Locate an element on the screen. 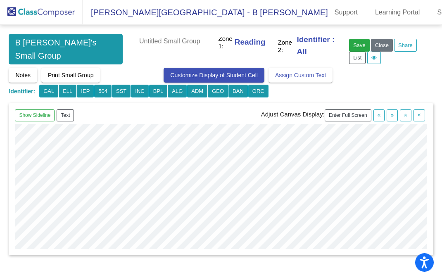  button: Notes is located at coordinates (23, 75).